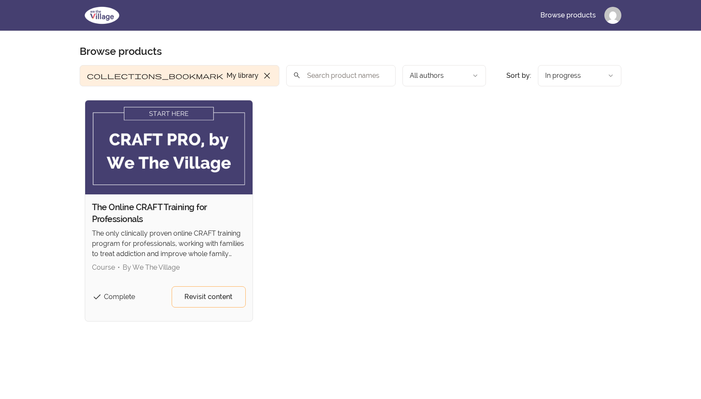 This screenshot has height=399, width=701. I want to click on img: Profile image for Cherelle, so click(613, 15).